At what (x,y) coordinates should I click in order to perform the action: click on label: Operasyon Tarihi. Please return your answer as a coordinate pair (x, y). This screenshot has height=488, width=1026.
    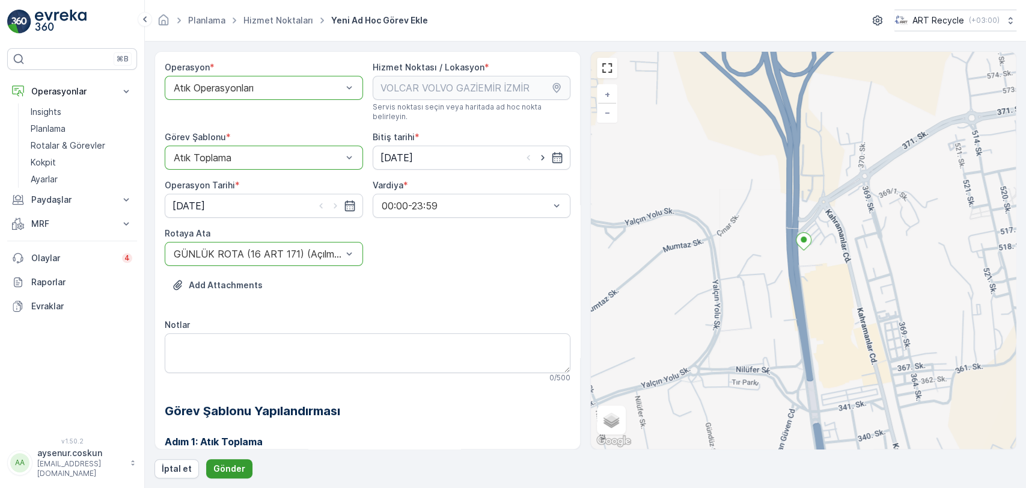
    Looking at the image, I should click on (200, 185).